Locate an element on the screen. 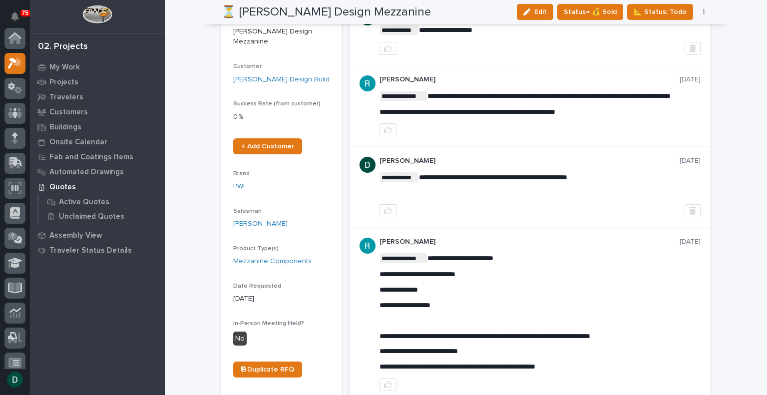  span: ⎘ Duplicate RFQ is located at coordinates (267, 369).